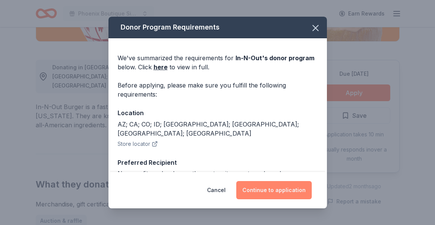 The height and width of the screenshot is (225, 435). Describe the element at coordinates (218, 174) in the screenshot. I see `div: Non-profits, schools, youth sports, city events and much more.` at that location.